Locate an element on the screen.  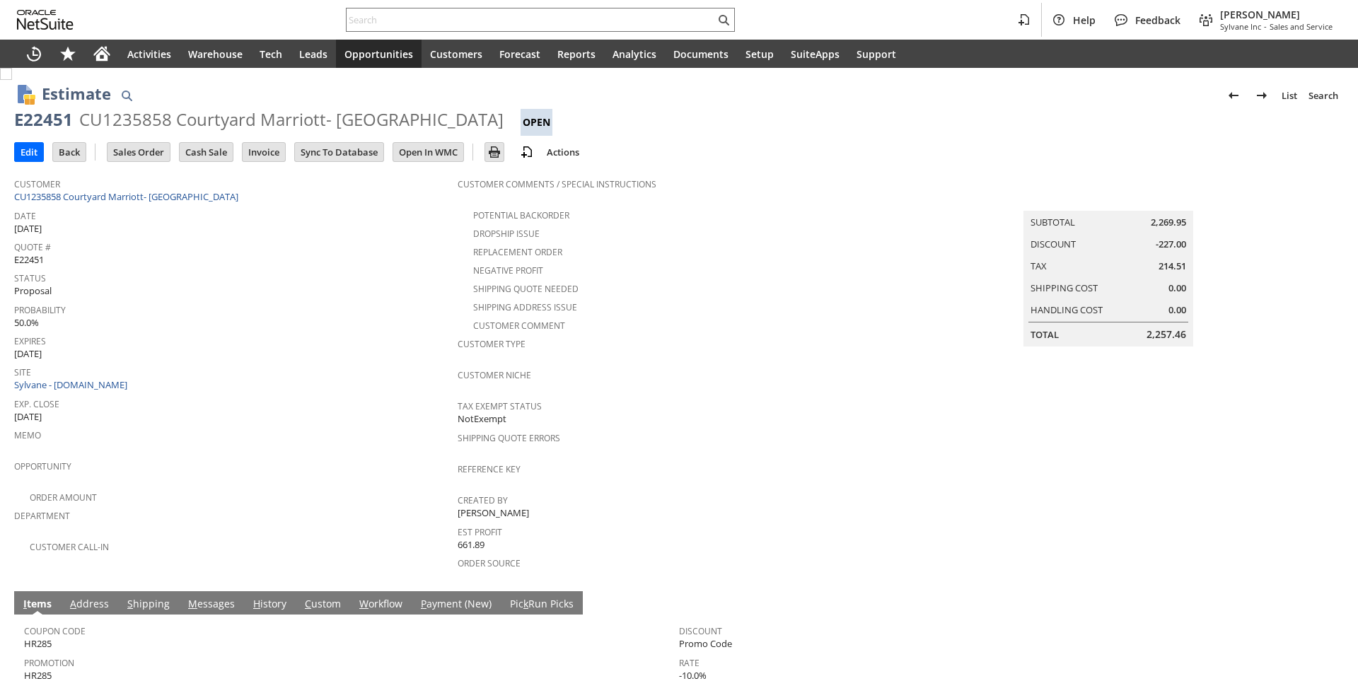
span: Documents is located at coordinates (701, 54).